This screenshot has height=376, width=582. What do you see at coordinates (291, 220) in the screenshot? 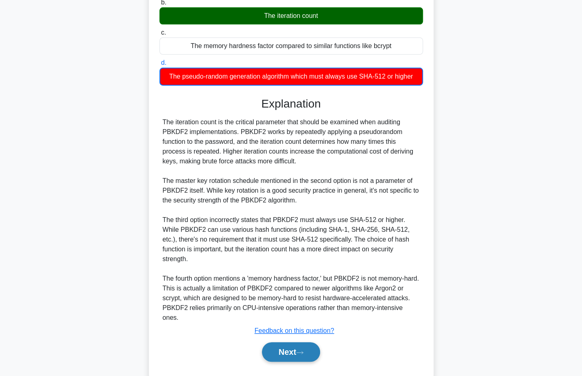
I see `div: The iteration count is the critical parameter that should be examined when auditing PBKDF2 implem...` at bounding box center [291, 220].